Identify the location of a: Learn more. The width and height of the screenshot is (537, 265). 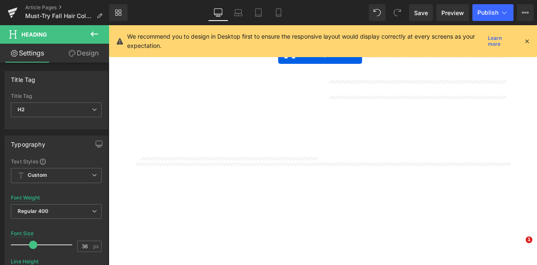
(500, 41).